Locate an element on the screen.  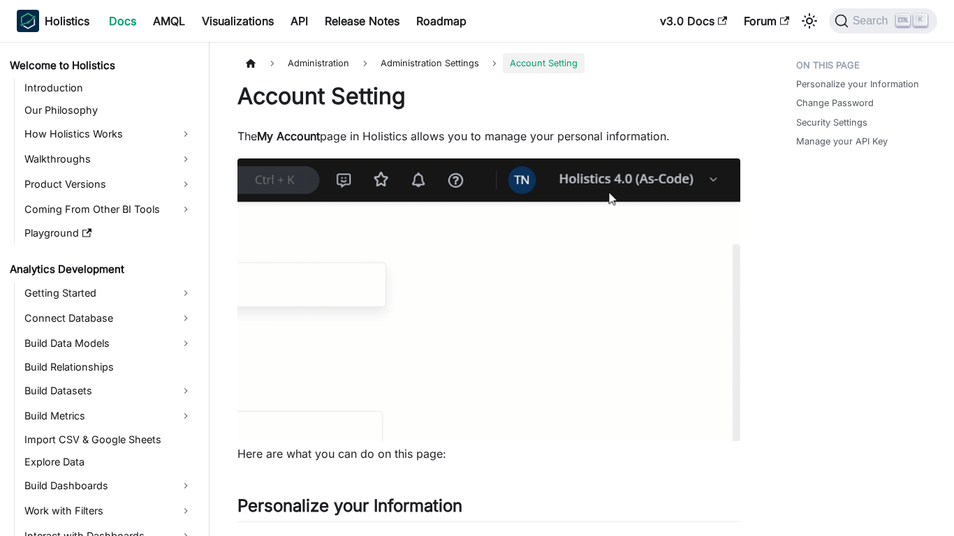
a: AMQL is located at coordinates (169, 21).